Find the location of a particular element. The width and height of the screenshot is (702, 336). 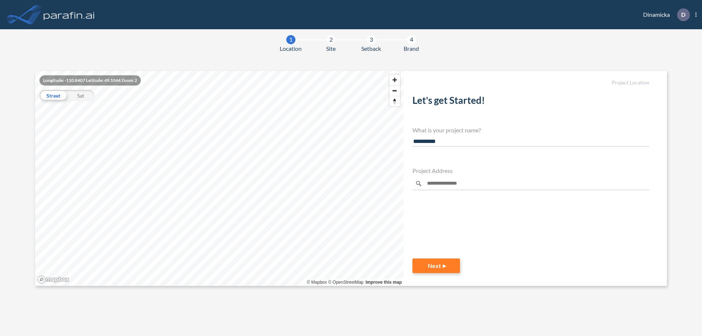

span: Zoom out is located at coordinates (395, 91).